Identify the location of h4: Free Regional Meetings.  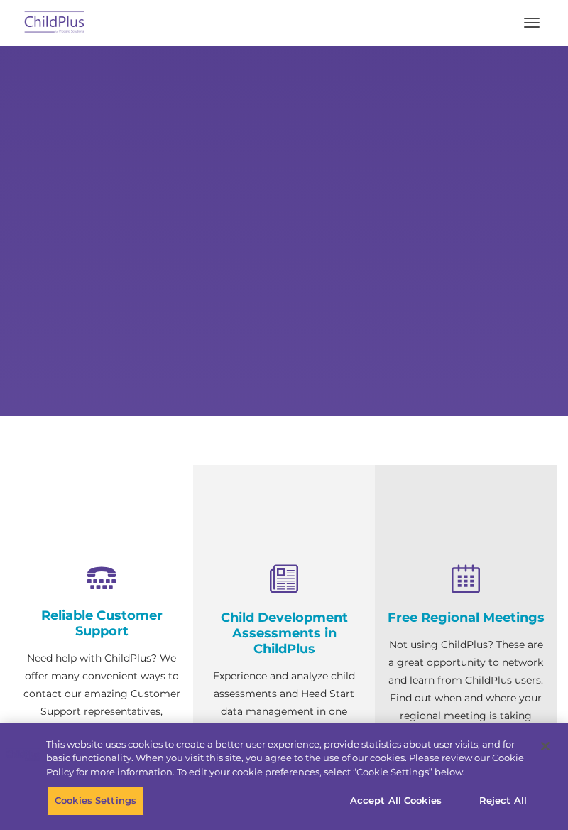
(466, 617).